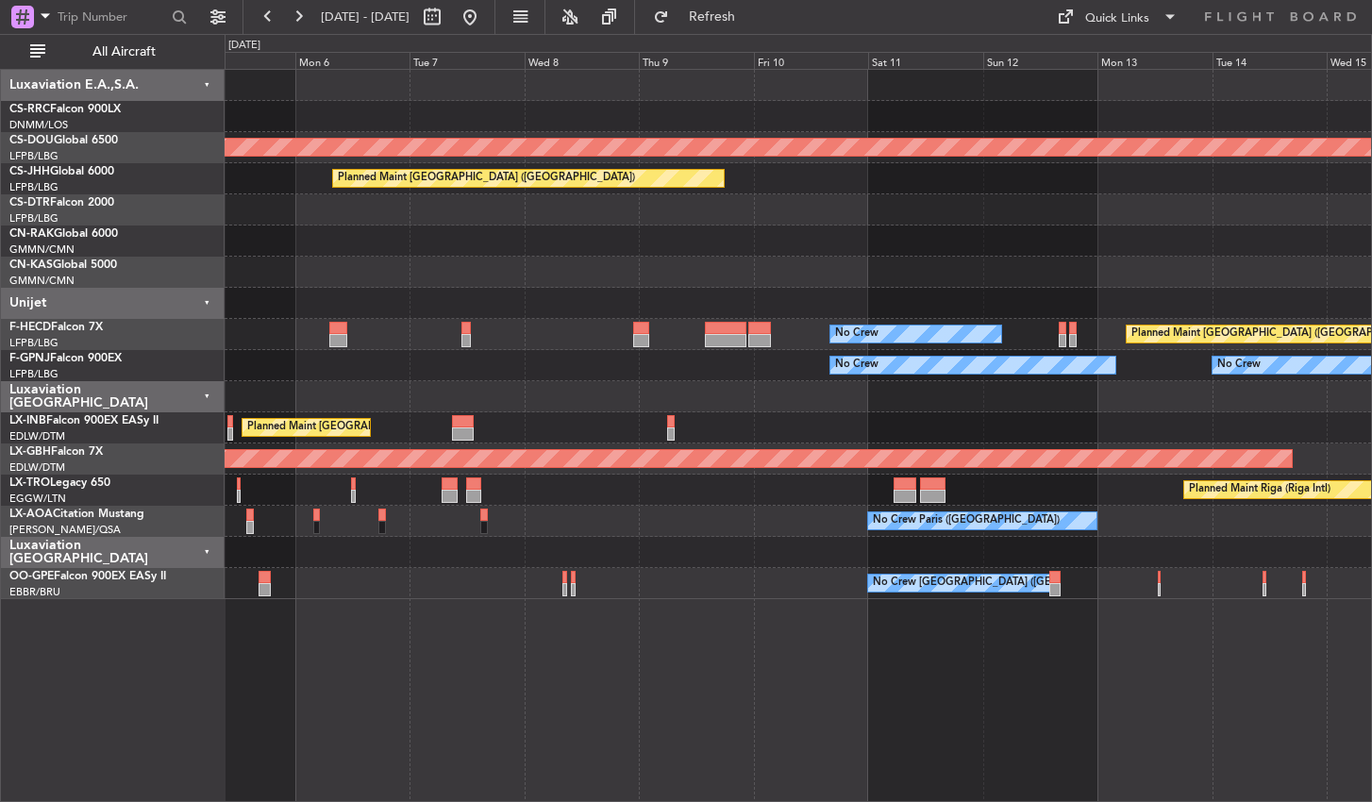  What do you see at coordinates (124, 52) in the screenshot?
I see `span: All Aircraft` at bounding box center [124, 52].